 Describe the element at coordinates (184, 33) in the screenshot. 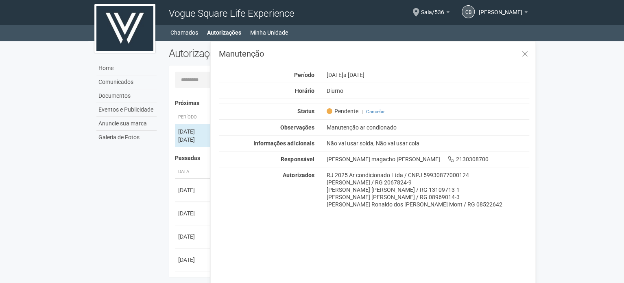

I see `a: Chamados` at that location.